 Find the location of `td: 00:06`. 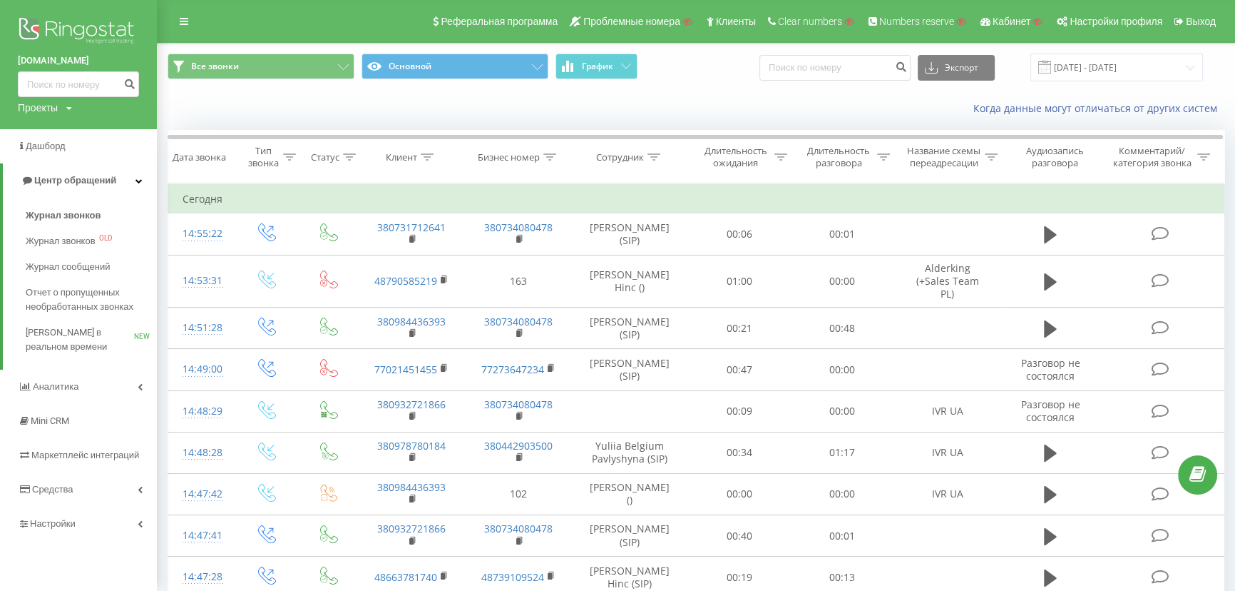

td: 00:06 is located at coordinates (739, 234).